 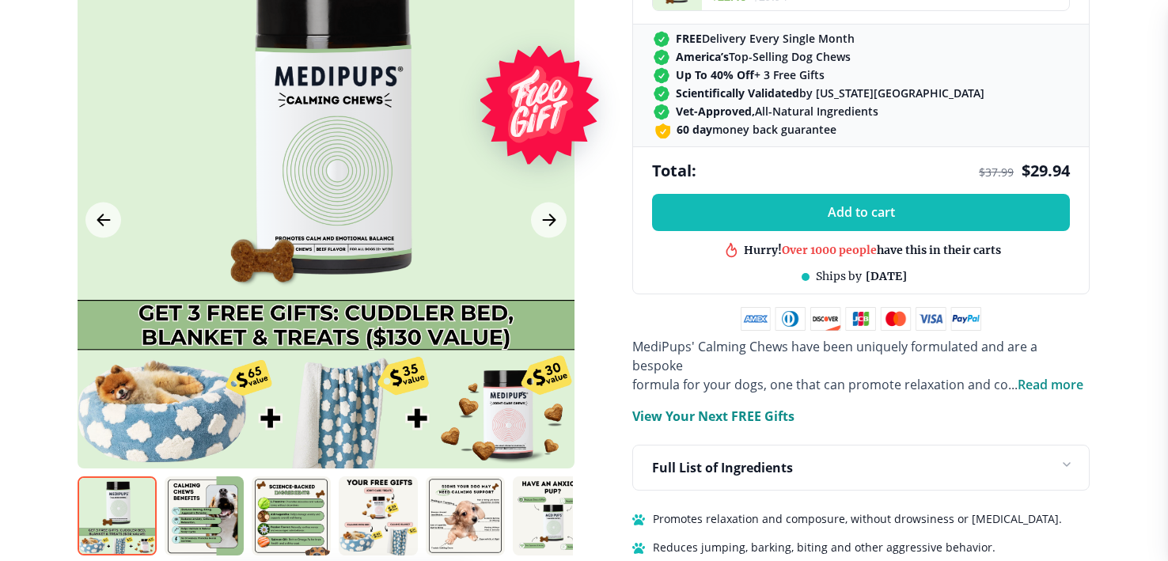 I want to click on strong: FREE, so click(x=688, y=38).